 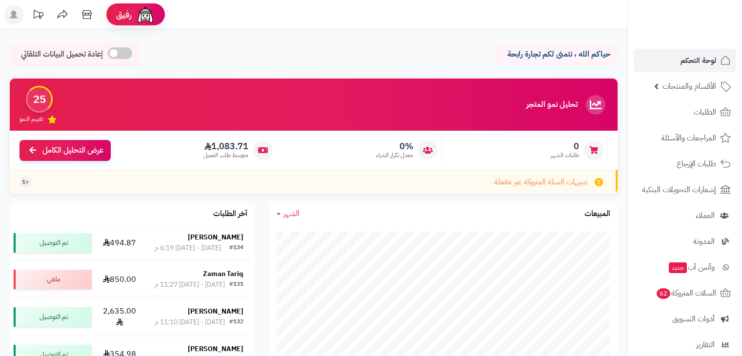 I want to click on span: تنبيهات السلة المتروكة غير مفعلة, so click(x=540, y=182).